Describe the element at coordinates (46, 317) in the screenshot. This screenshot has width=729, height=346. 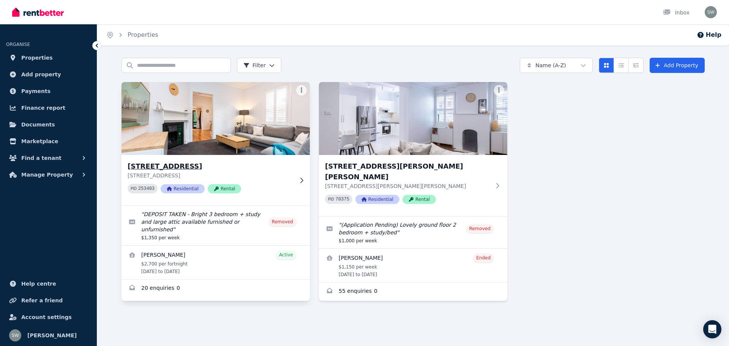
I see `span: Account settings` at that location.